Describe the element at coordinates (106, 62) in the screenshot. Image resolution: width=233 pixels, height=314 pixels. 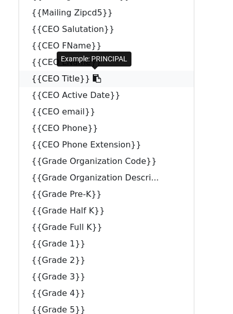
I see `a: {{CEO LName}}` at that location.